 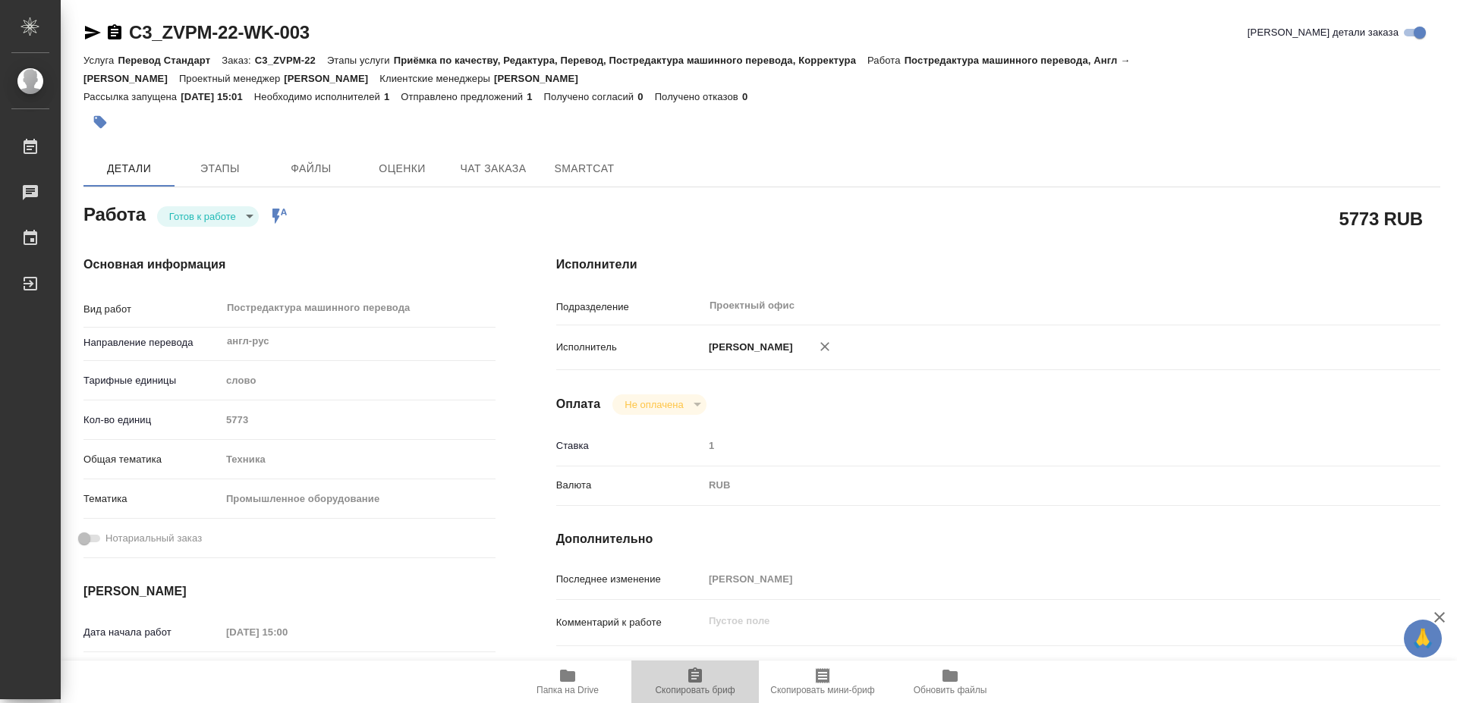 What do you see at coordinates (630, 580) in the screenshot?
I see `p: Последнее изменение` at bounding box center [630, 580].